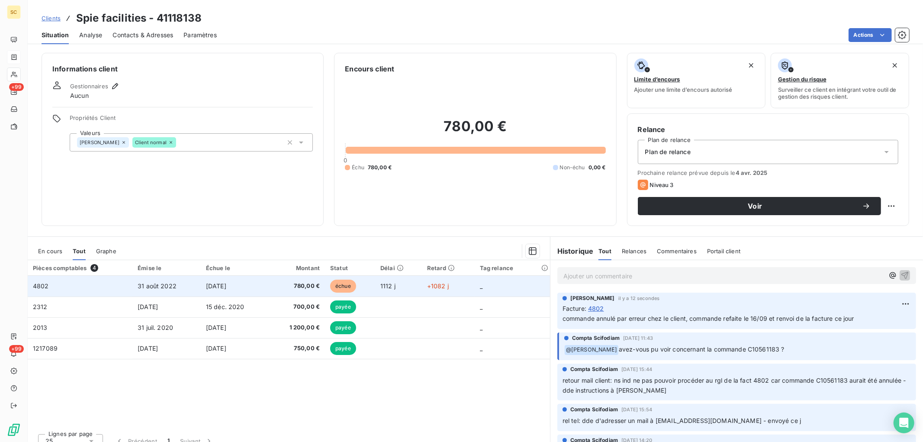 This screenshot has width=923, height=442. I want to click on span: avez-vous pu voir concernant la commande C10561183 ?, so click(702, 349).